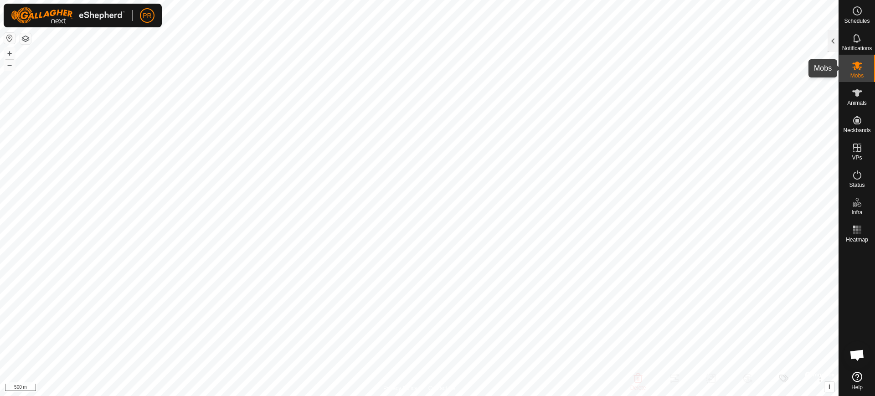 Image resolution: width=875 pixels, height=396 pixels. I want to click on span: Help, so click(856, 387).